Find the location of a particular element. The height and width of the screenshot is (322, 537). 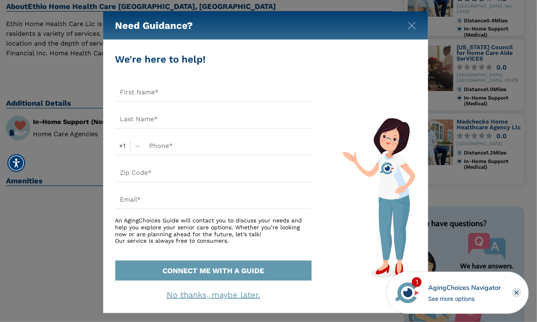

div: 1 is located at coordinates (417, 282).